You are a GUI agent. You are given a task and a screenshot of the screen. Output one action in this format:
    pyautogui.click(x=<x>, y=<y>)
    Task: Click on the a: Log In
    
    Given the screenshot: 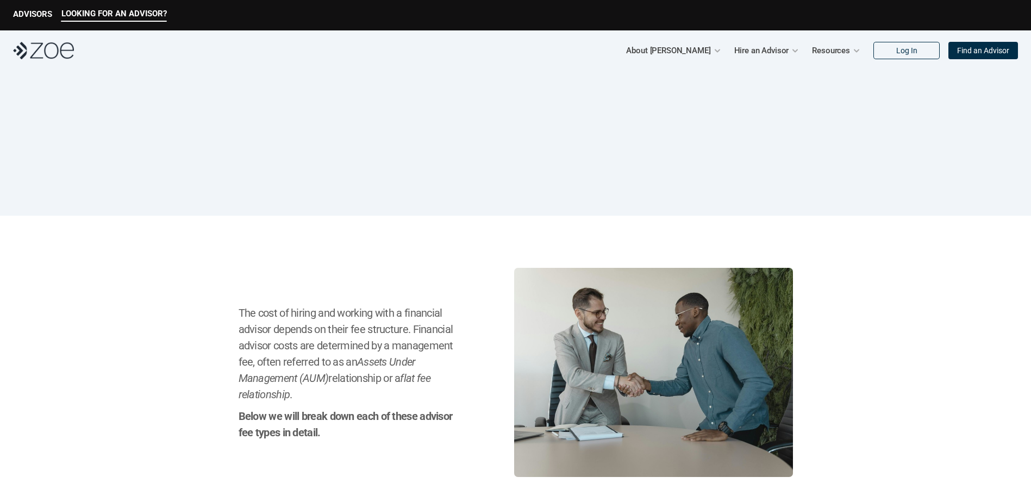 What is the action you would take?
    pyautogui.click(x=906, y=51)
    